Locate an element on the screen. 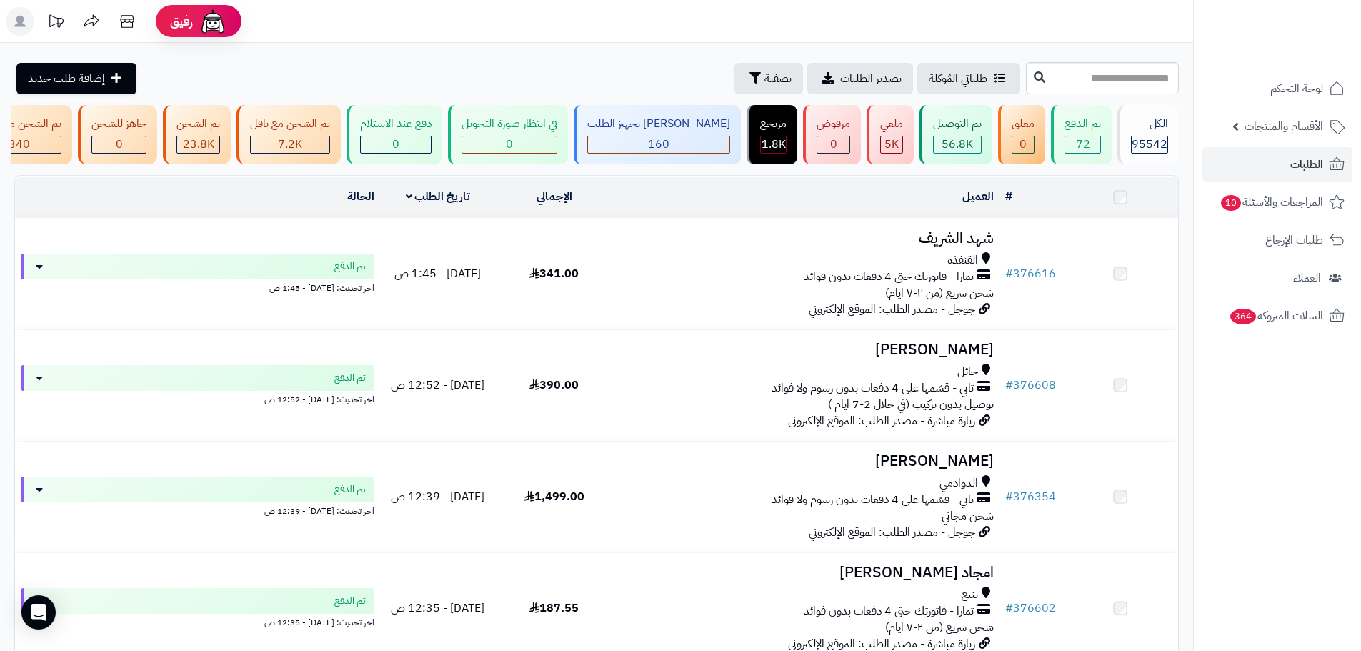 The width and height of the screenshot is (1361, 651). div: 1815 is located at coordinates (773, 144).